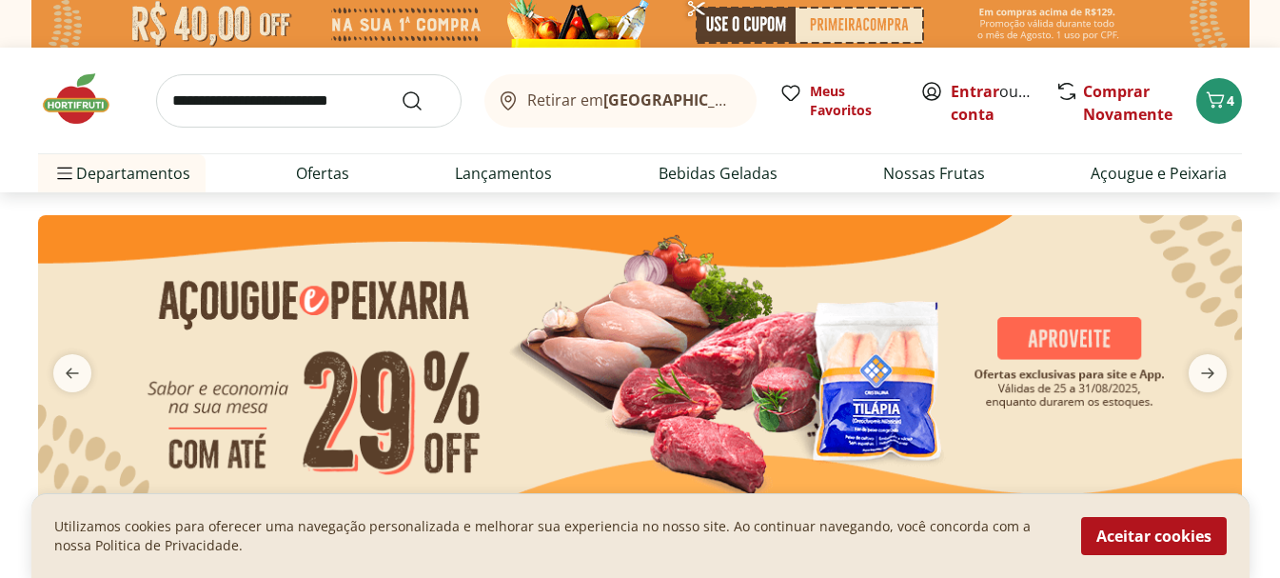  I want to click on a: Lançamentos, so click(504, 173).